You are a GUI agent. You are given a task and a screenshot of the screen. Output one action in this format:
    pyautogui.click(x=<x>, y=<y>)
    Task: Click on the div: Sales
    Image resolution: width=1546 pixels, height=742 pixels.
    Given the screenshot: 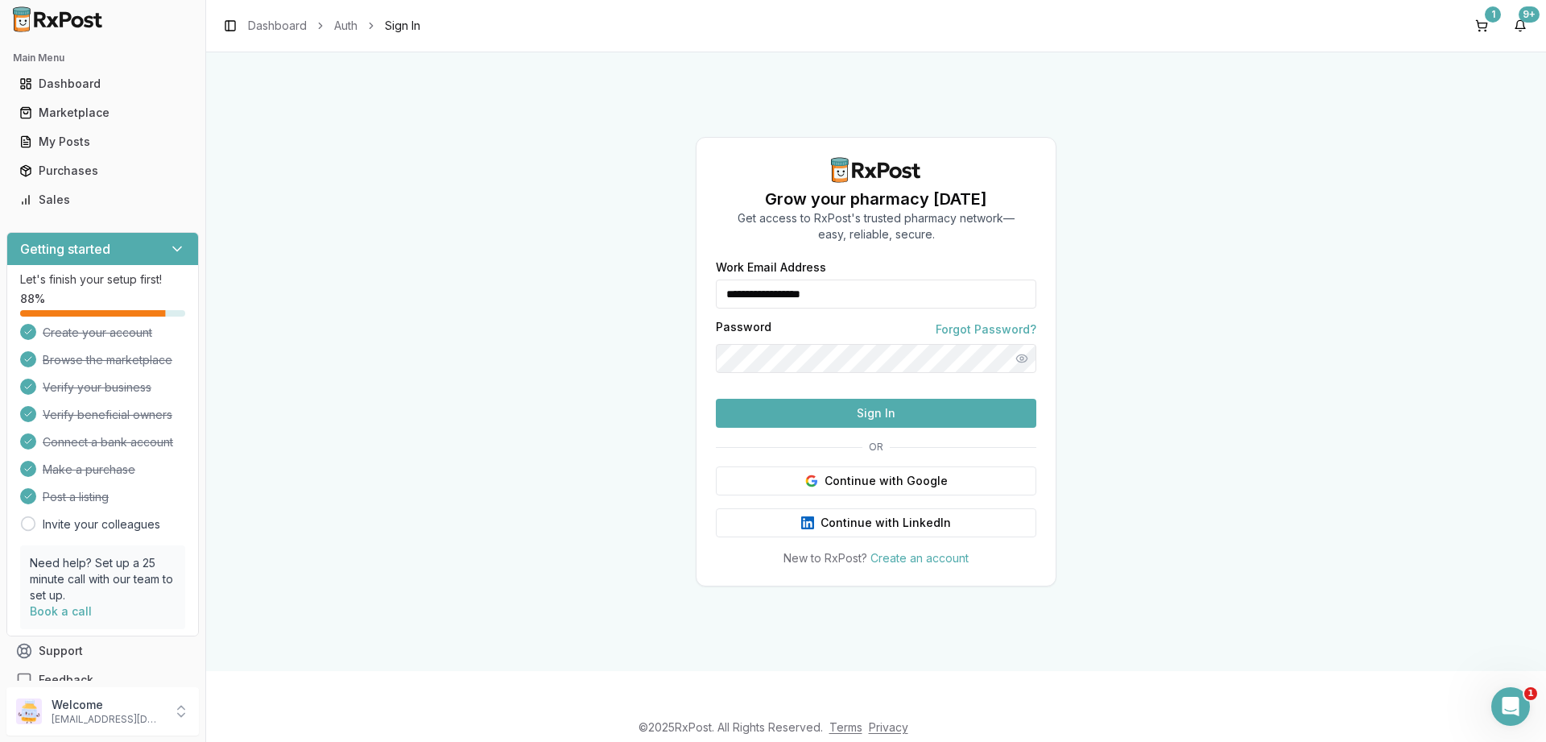 What is the action you would take?
    pyautogui.click(x=102, y=200)
    